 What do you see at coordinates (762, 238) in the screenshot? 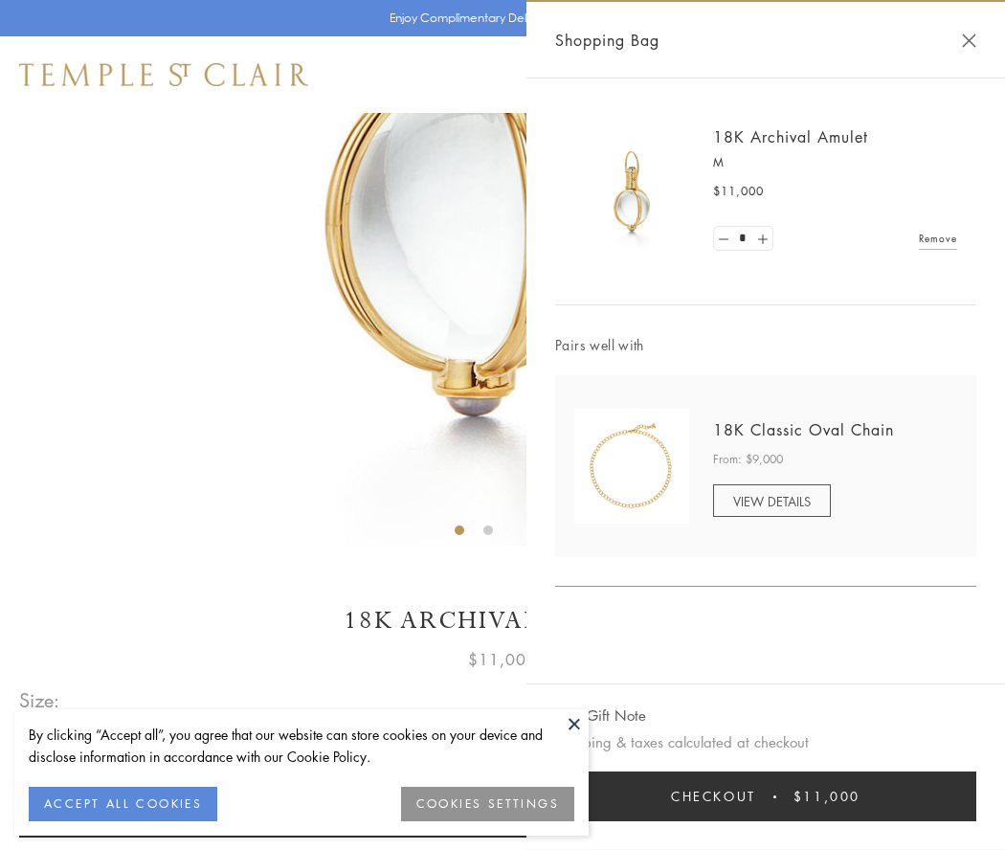
I see `a: Set quantity to 2` at bounding box center [762, 238].